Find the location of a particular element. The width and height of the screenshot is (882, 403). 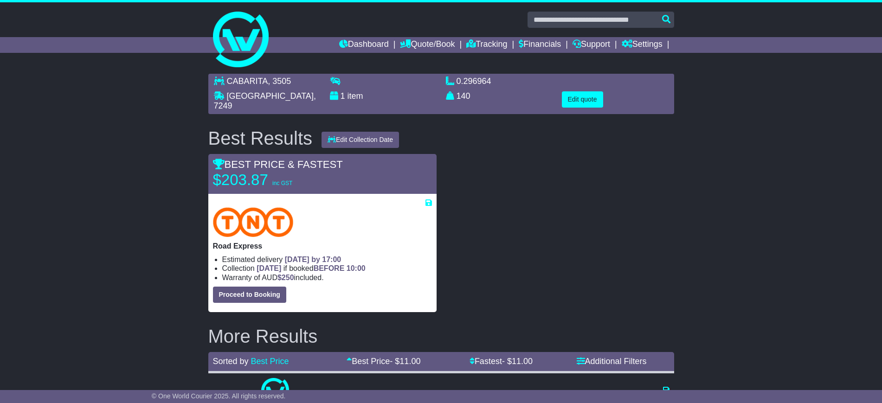

p: Road Express is located at coordinates (322, 246).